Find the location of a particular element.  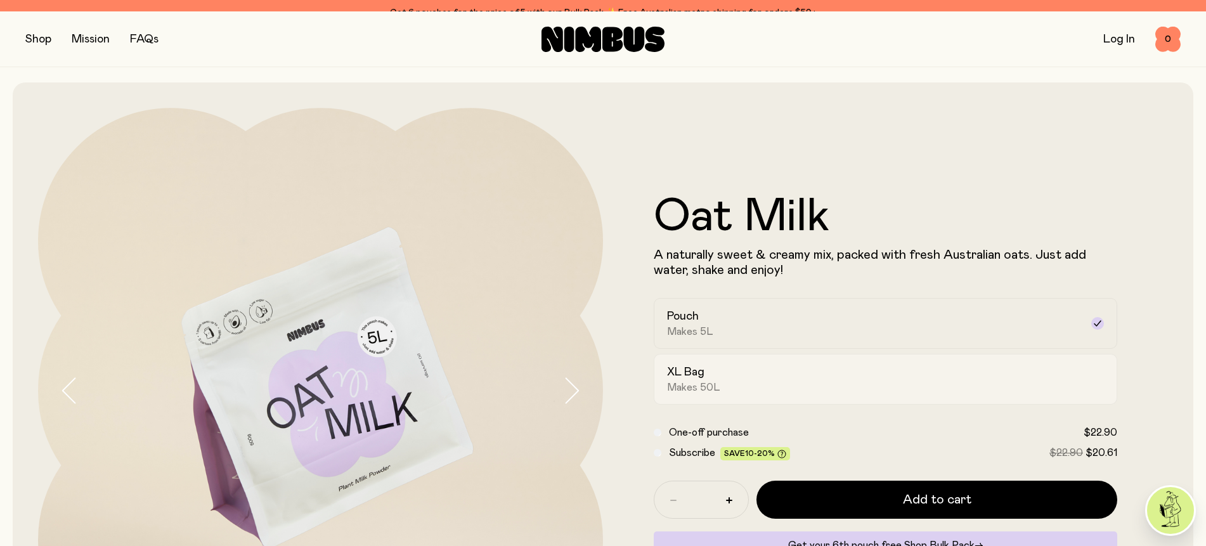

p: A naturally sweet & creamy mix, packed with fresh Australian oats. Just add water, shake and enjoy! is located at coordinates (885, 263).